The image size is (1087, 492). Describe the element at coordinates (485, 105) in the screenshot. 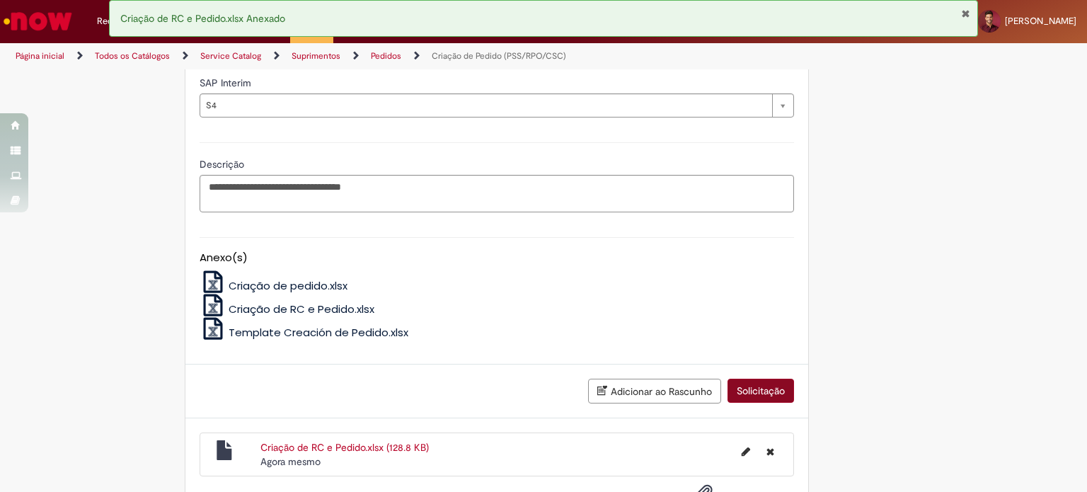

I see `span: S4` at that location.